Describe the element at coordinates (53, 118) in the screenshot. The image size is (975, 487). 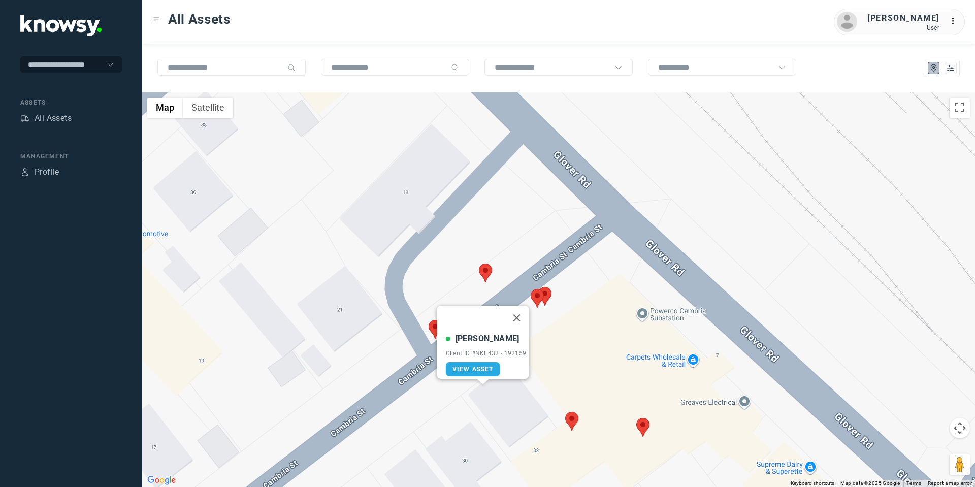
I see `div: All Assets` at that location.